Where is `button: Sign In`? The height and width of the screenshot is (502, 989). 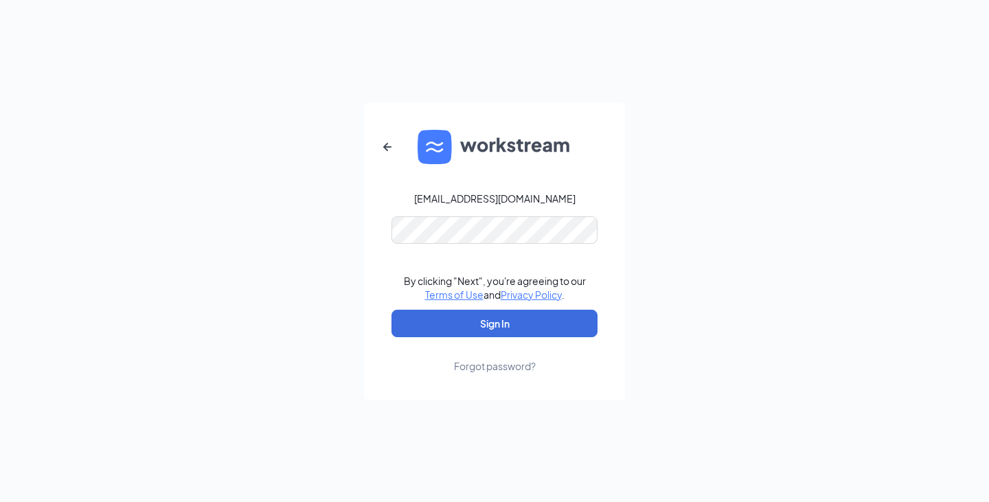 button: Sign In is located at coordinates (495, 324).